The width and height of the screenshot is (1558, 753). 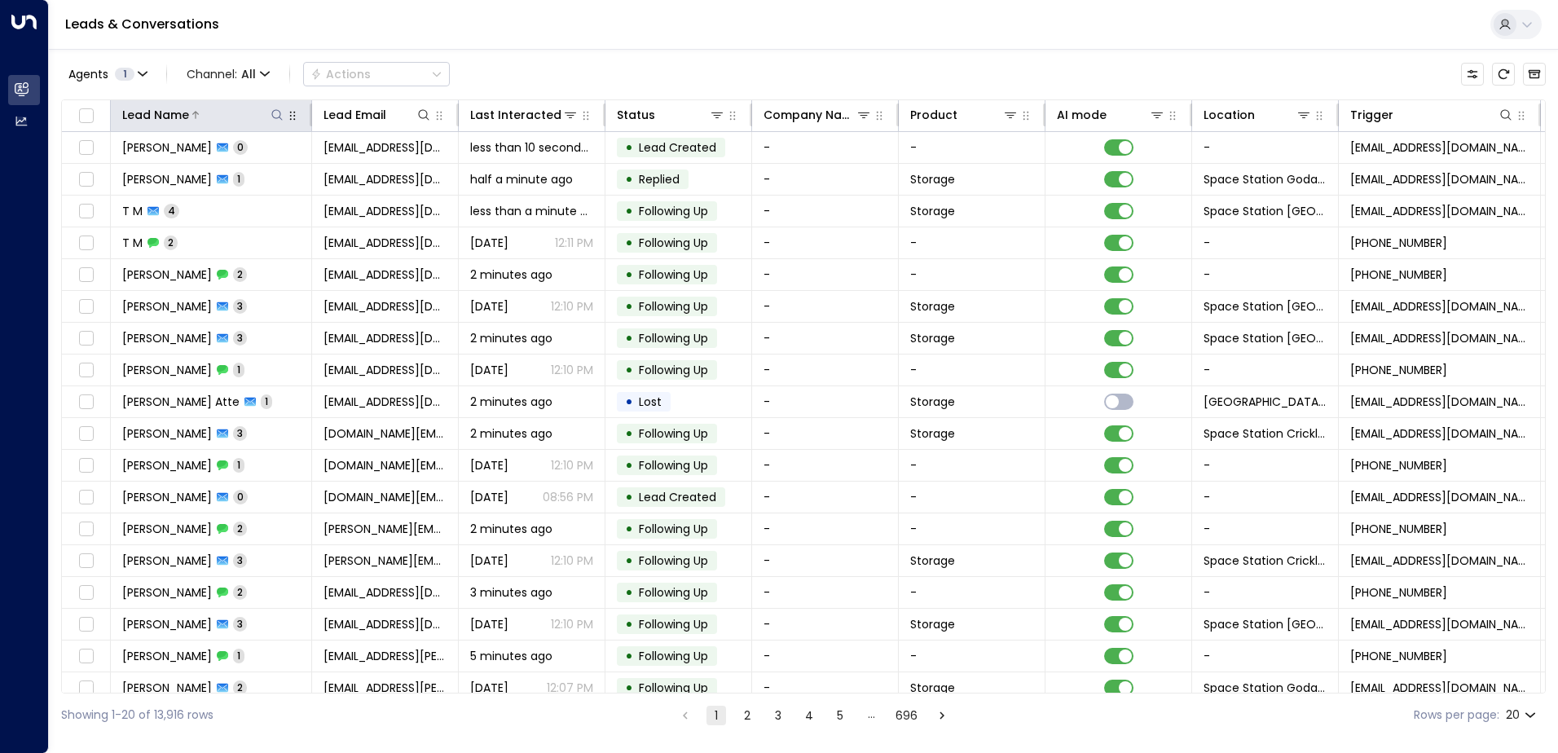 What do you see at coordinates (132, 243) in the screenshot?
I see `span: T M` at bounding box center [132, 243].